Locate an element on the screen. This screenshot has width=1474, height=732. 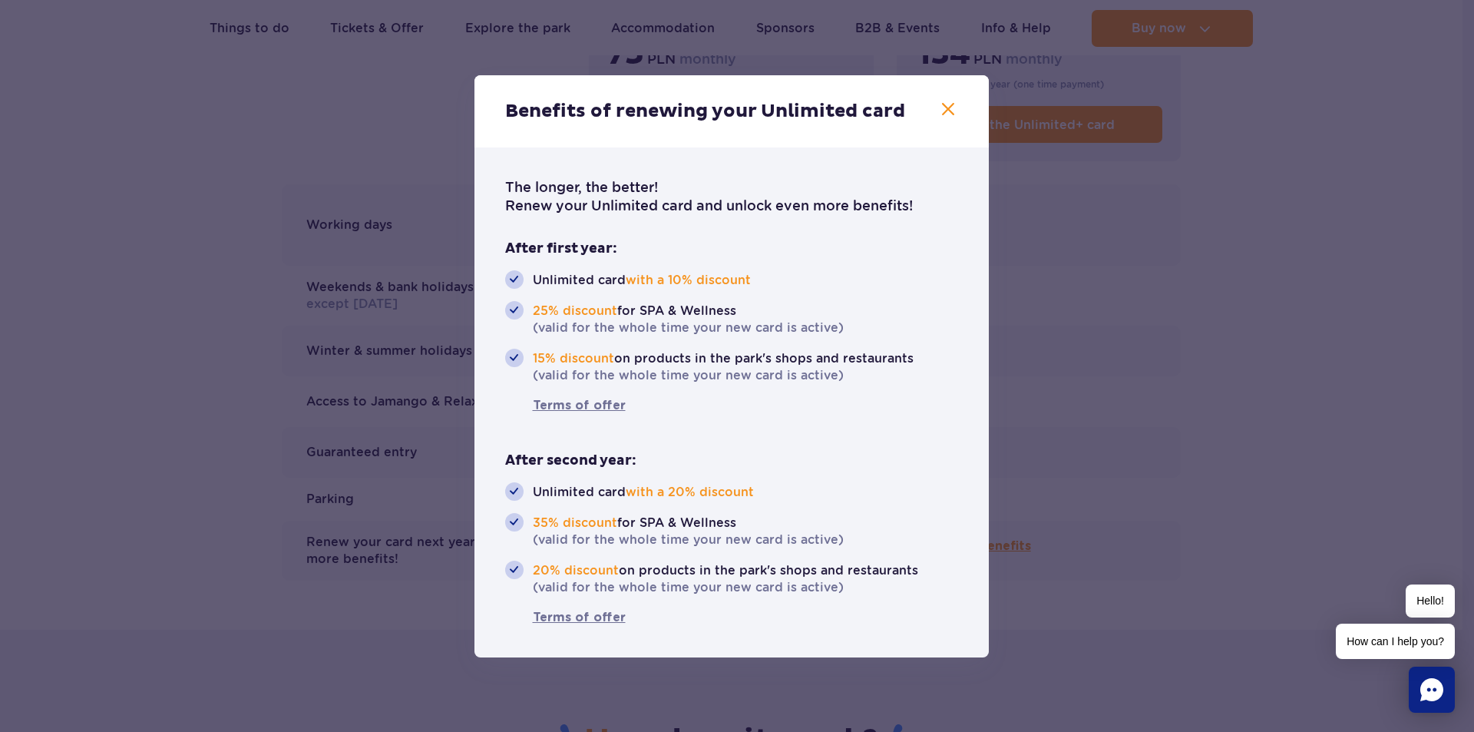
div: Chat is located at coordinates (1432, 689).